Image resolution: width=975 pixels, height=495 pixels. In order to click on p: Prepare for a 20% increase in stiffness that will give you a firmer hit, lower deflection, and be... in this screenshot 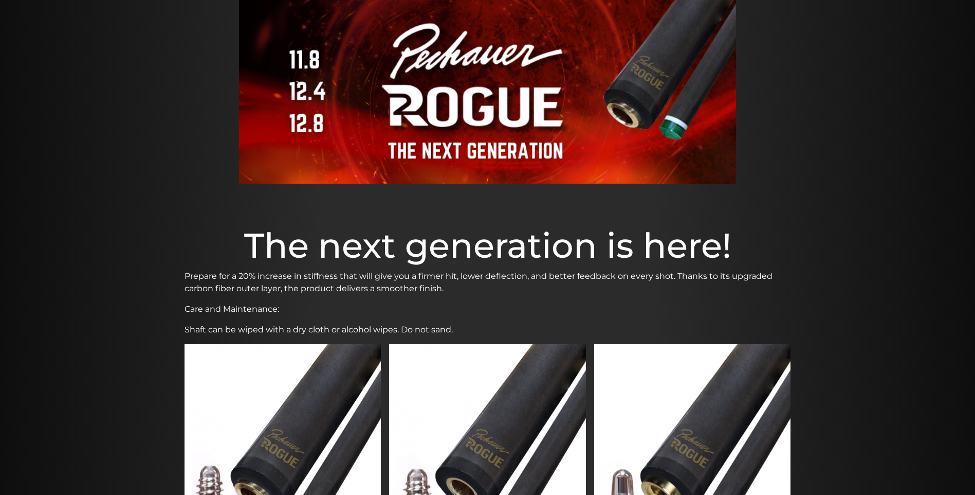, I will do `click(488, 282)`.